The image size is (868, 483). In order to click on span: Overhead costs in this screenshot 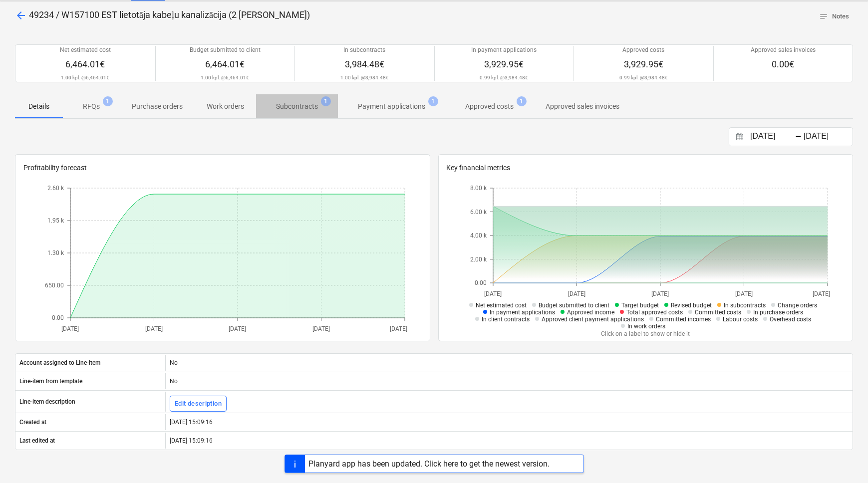, I will do `click(790, 320)`.